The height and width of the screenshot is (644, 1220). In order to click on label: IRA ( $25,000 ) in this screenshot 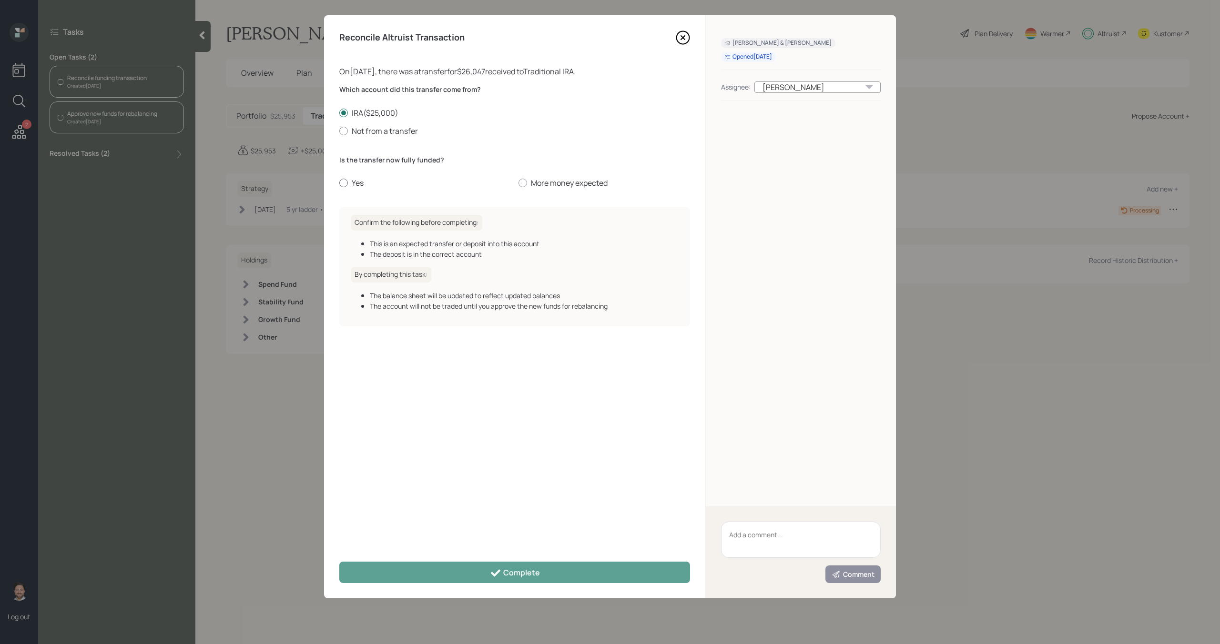, I will do `click(515, 113)`.